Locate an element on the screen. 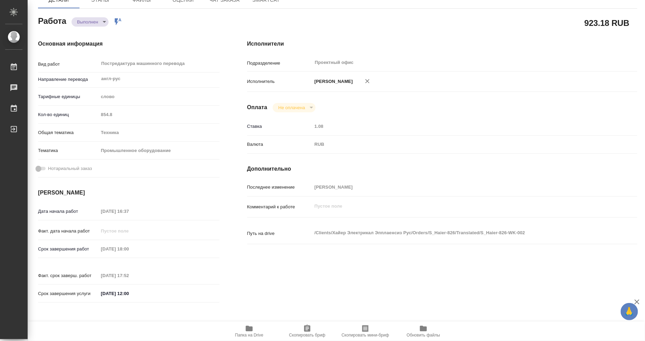 This screenshot has height=341, width=645. button: Папка на Drive is located at coordinates (249, 331).